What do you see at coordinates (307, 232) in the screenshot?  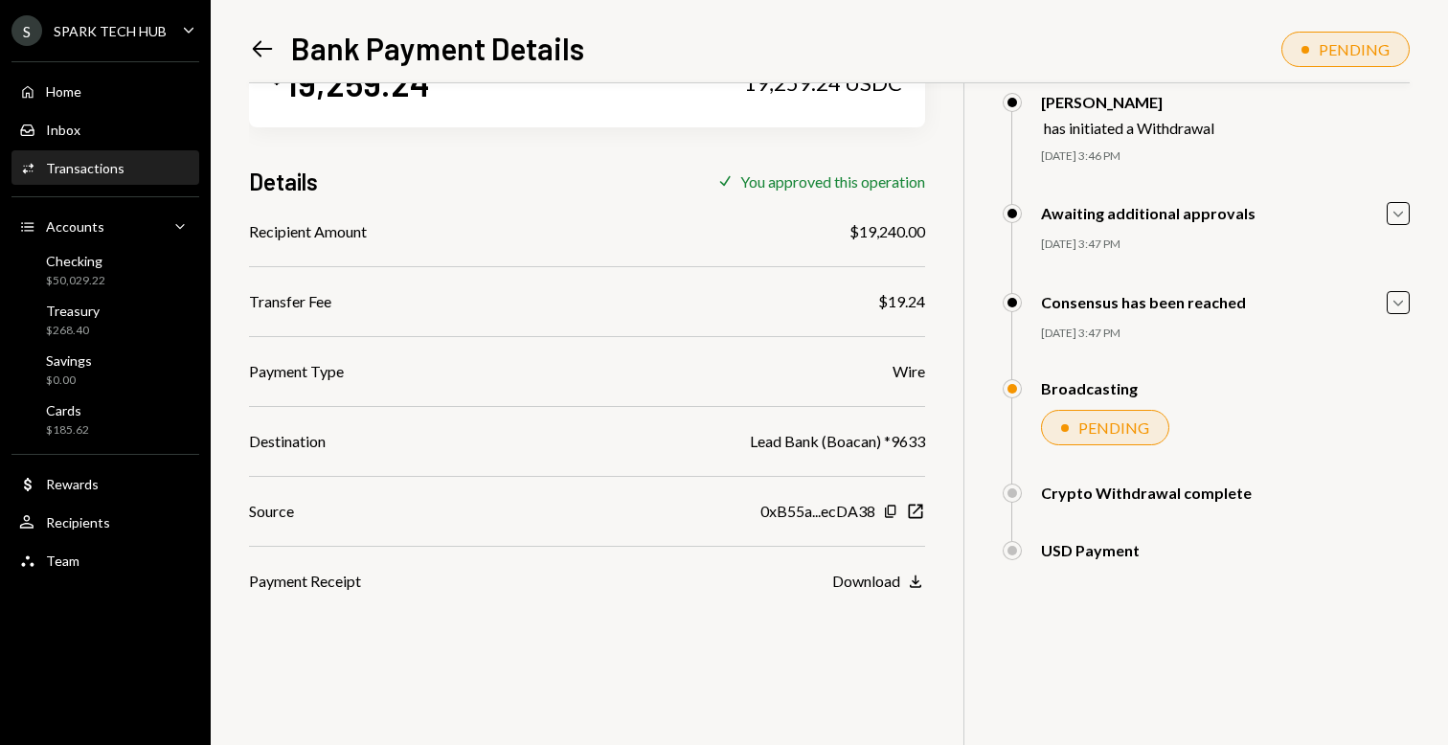 I see `div: Recipient Amount` at bounding box center [307, 232].